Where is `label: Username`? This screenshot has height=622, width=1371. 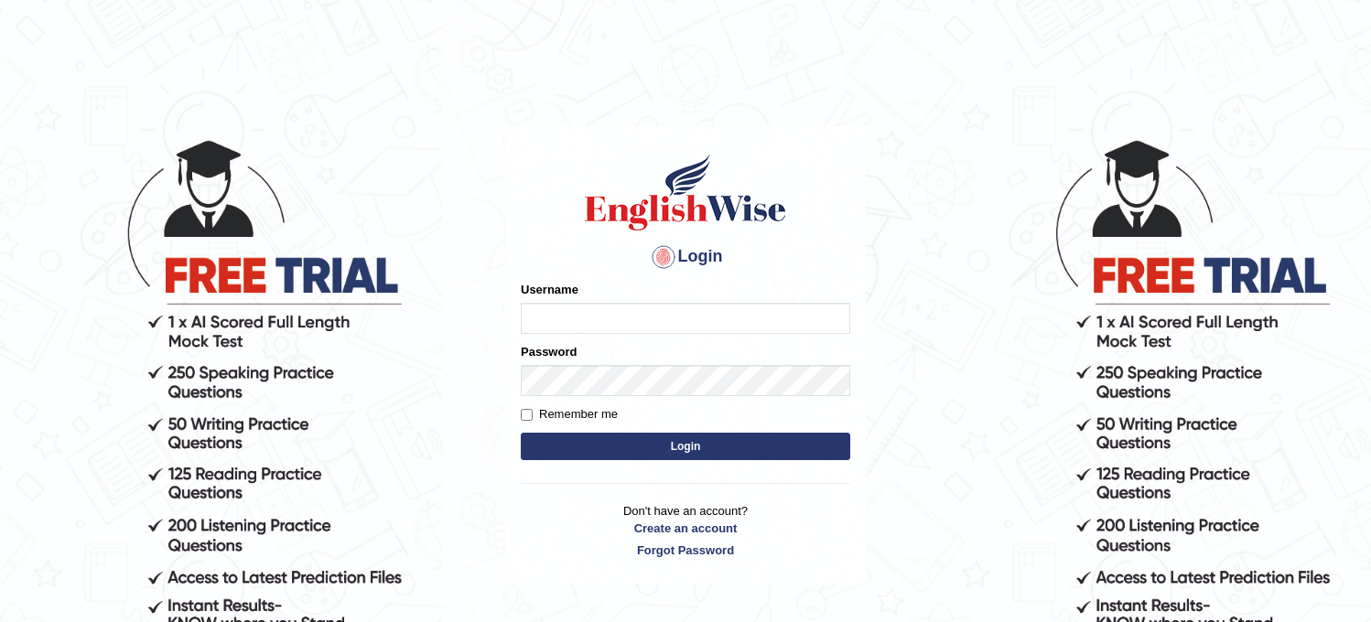 label: Username is located at coordinates (549, 289).